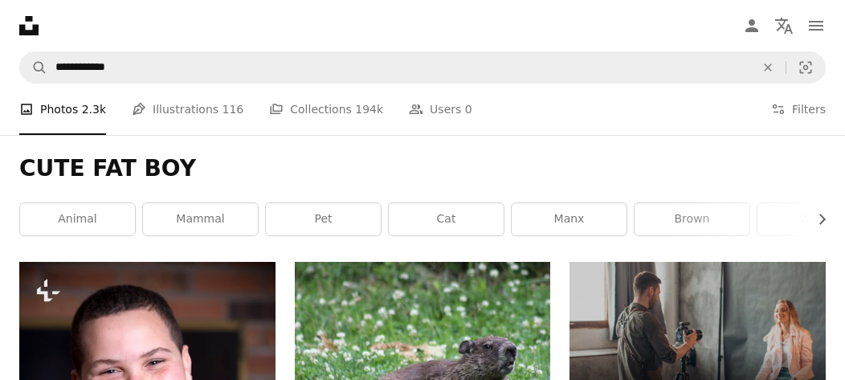 The width and height of the screenshot is (845, 380). What do you see at coordinates (422, 67) in the screenshot?
I see `form: Find visuals sitewide` at bounding box center [422, 67].